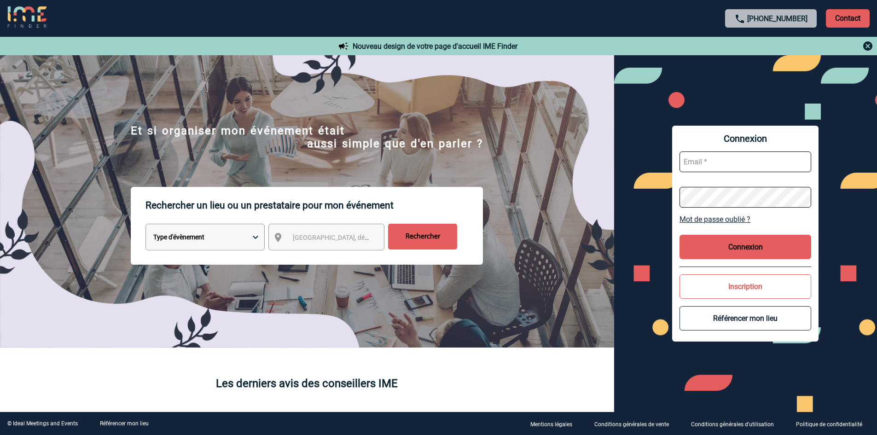 The image size is (877, 435). What do you see at coordinates (423, 237) in the screenshot?
I see `input: Rechercher` at bounding box center [423, 237].